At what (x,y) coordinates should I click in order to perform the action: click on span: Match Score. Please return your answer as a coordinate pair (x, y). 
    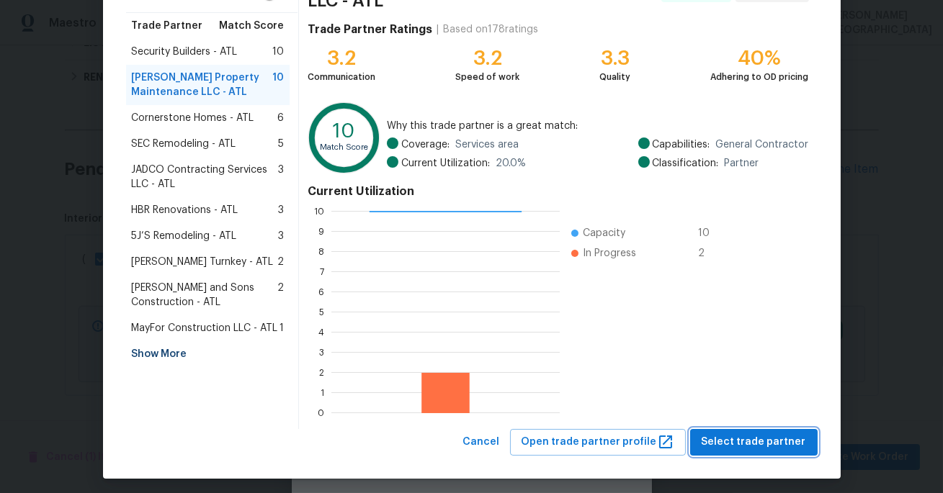
    Looking at the image, I should click on (251, 26).